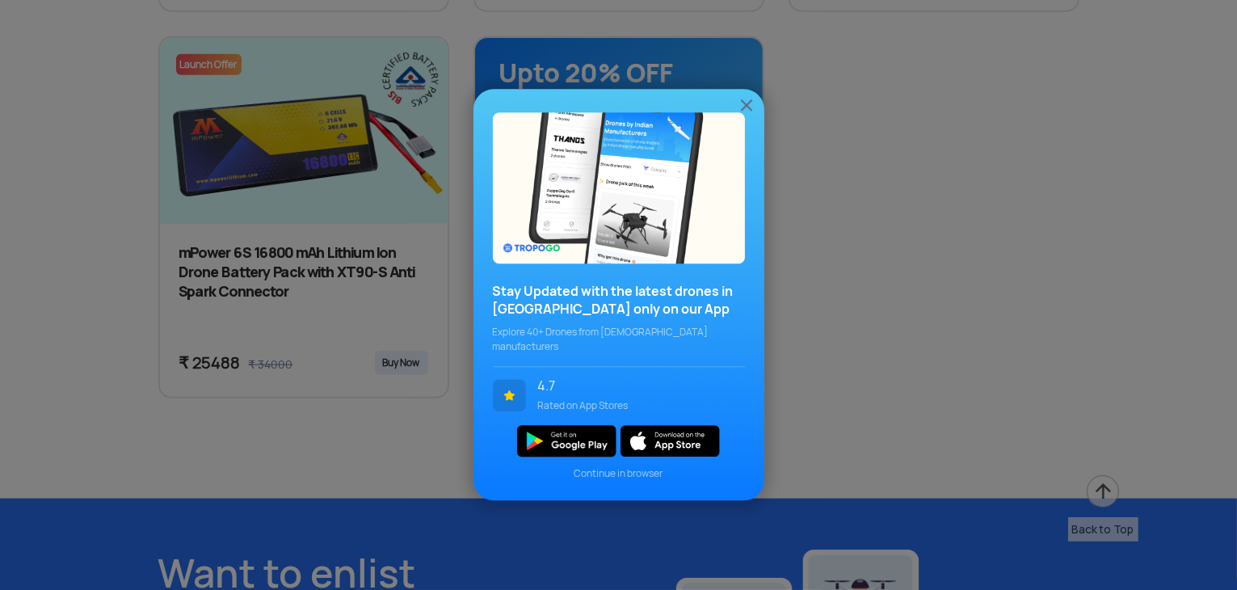  Describe the element at coordinates (509, 395) in the screenshot. I see `img: ic_star.svg` at that location.